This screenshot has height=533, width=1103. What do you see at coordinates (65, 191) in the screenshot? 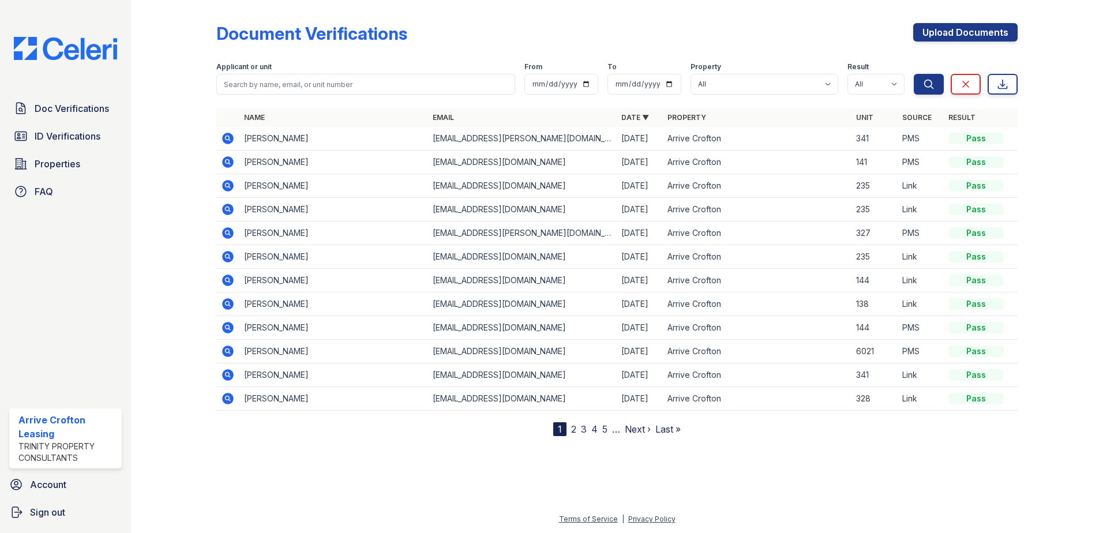
I see `a: FAQ` at bounding box center [65, 191].